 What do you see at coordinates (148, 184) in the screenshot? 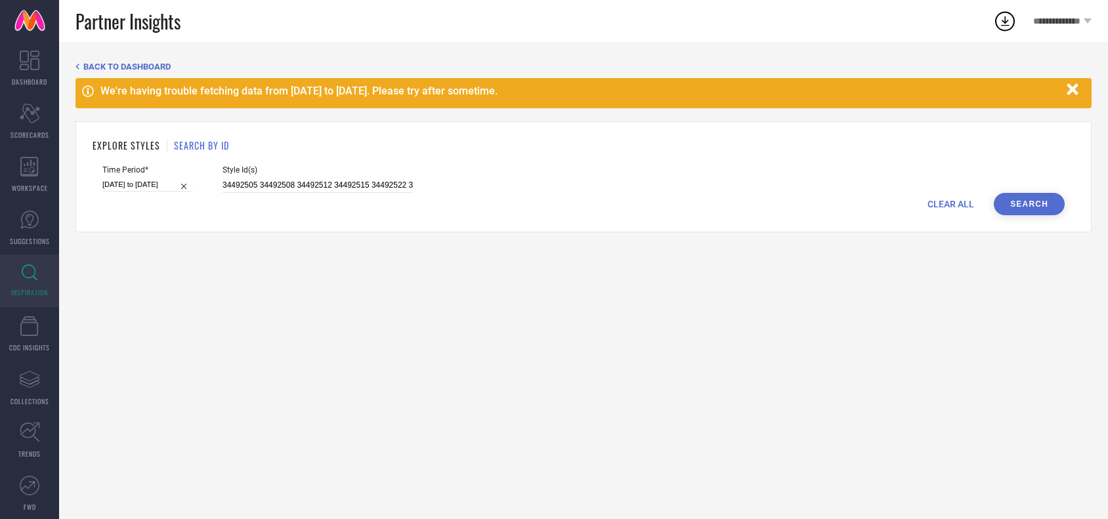
I see `input: Select time period` at bounding box center [148, 184].